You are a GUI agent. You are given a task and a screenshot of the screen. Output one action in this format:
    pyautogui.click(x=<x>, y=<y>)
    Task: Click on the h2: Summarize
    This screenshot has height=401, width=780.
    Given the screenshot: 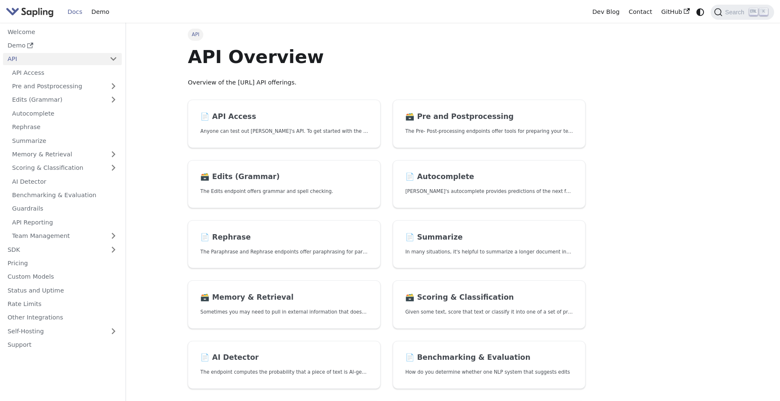 What is the action you would take?
    pyautogui.click(x=489, y=237)
    